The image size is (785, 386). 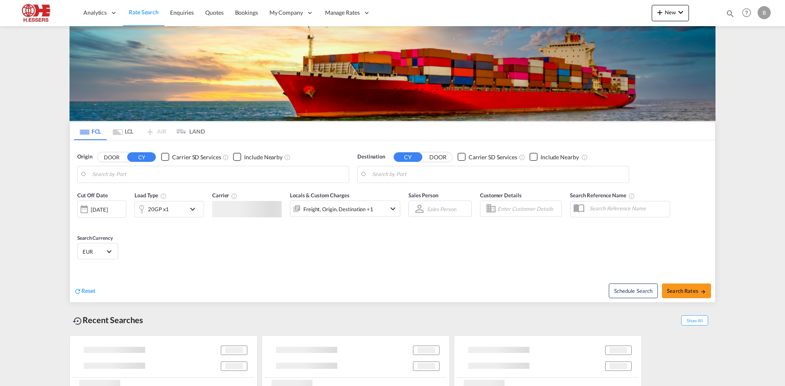 I want to click on span: Analytics, so click(x=95, y=13).